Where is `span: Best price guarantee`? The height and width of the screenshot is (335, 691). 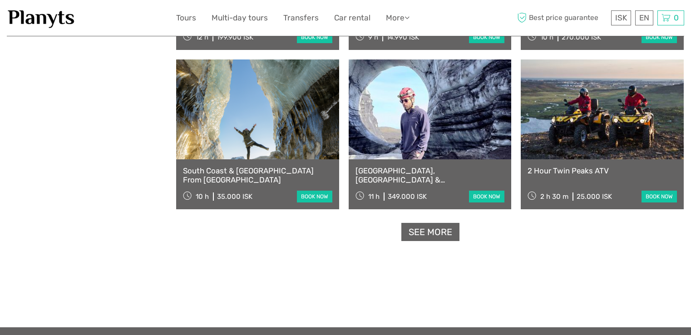 span: Best price guarantee is located at coordinates (562, 18).